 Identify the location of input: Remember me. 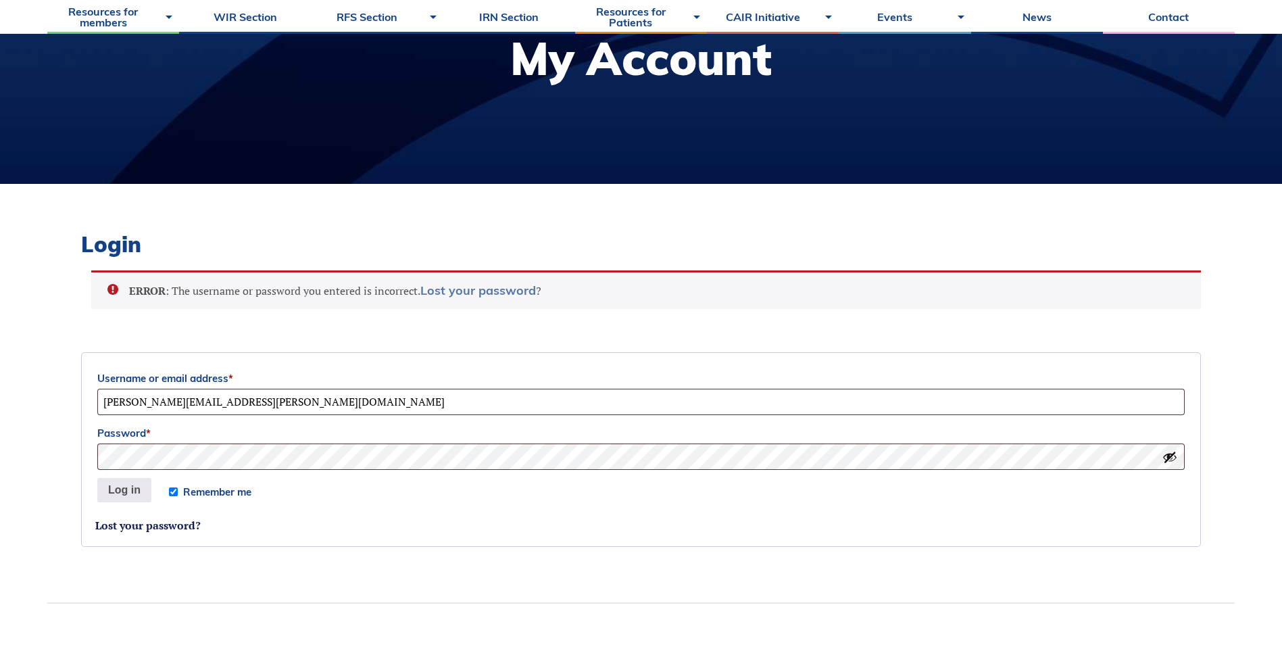
(173, 491).